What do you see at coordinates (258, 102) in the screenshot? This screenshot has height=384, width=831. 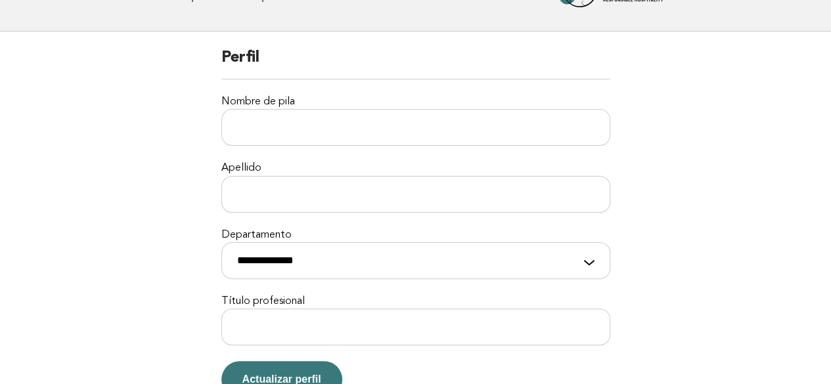 I see `font: Nombre de pila` at bounding box center [258, 102].